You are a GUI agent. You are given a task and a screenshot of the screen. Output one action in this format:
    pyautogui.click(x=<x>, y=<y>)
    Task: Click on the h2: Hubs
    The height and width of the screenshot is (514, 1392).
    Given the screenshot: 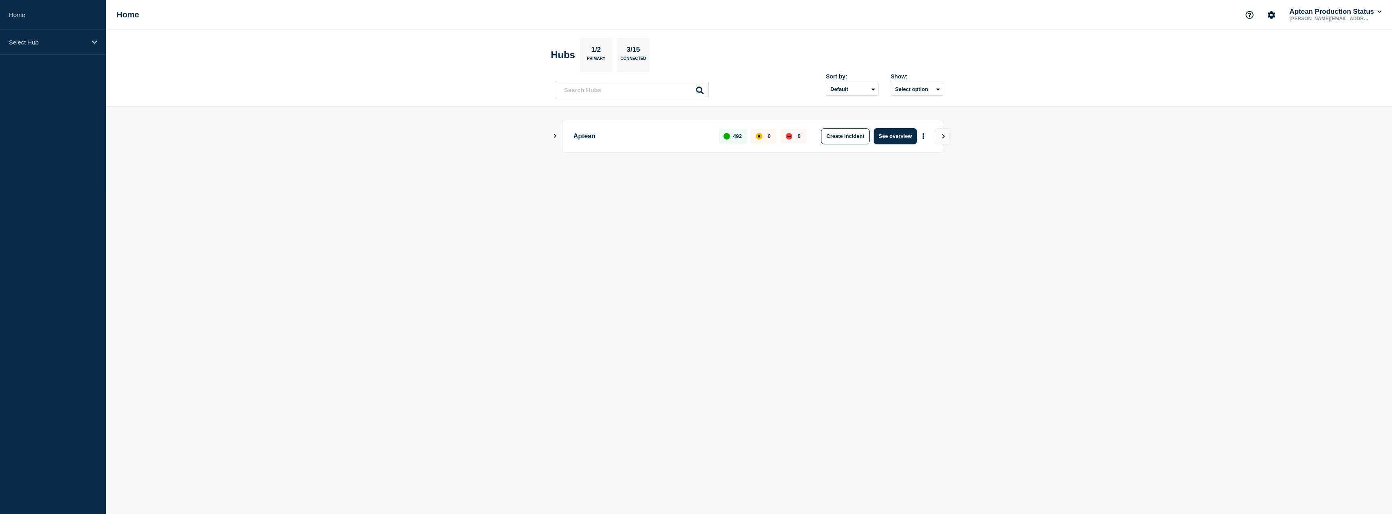 What is the action you would take?
    pyautogui.click(x=563, y=55)
    